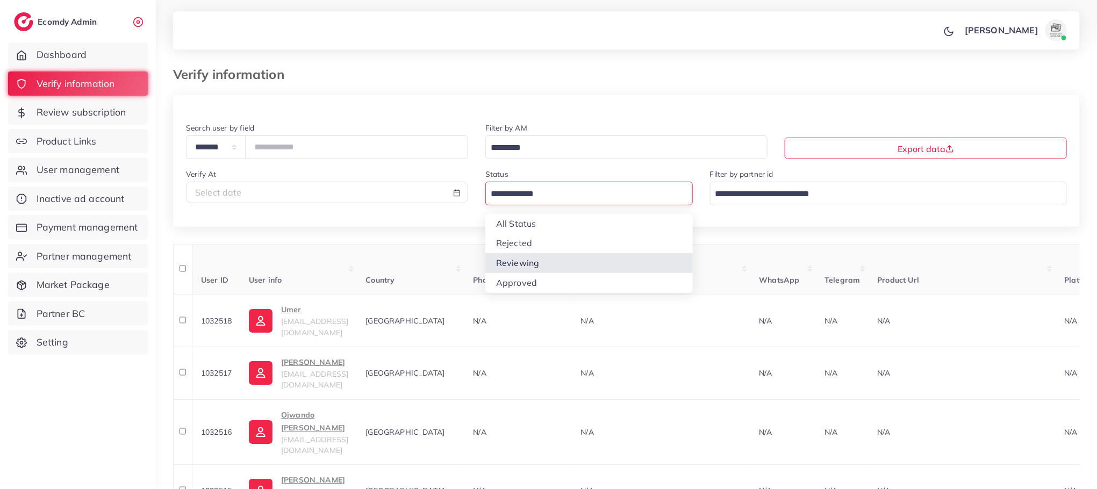 This screenshot has width=1097, height=489. What do you see at coordinates (78, 112) in the screenshot?
I see `a: Review subscription` at bounding box center [78, 112].